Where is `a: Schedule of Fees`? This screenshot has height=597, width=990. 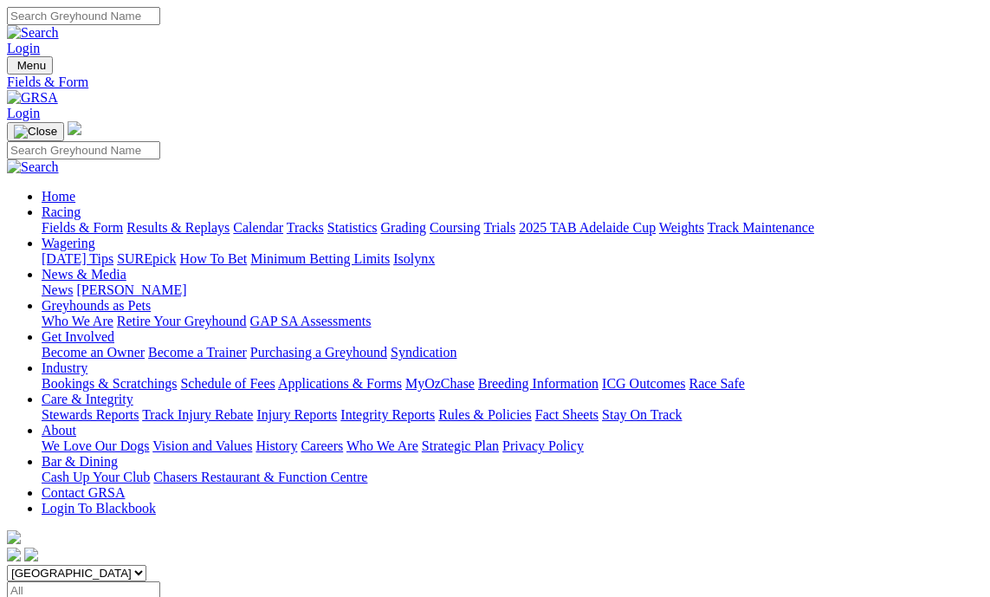
a: Schedule of Fees is located at coordinates (227, 383).